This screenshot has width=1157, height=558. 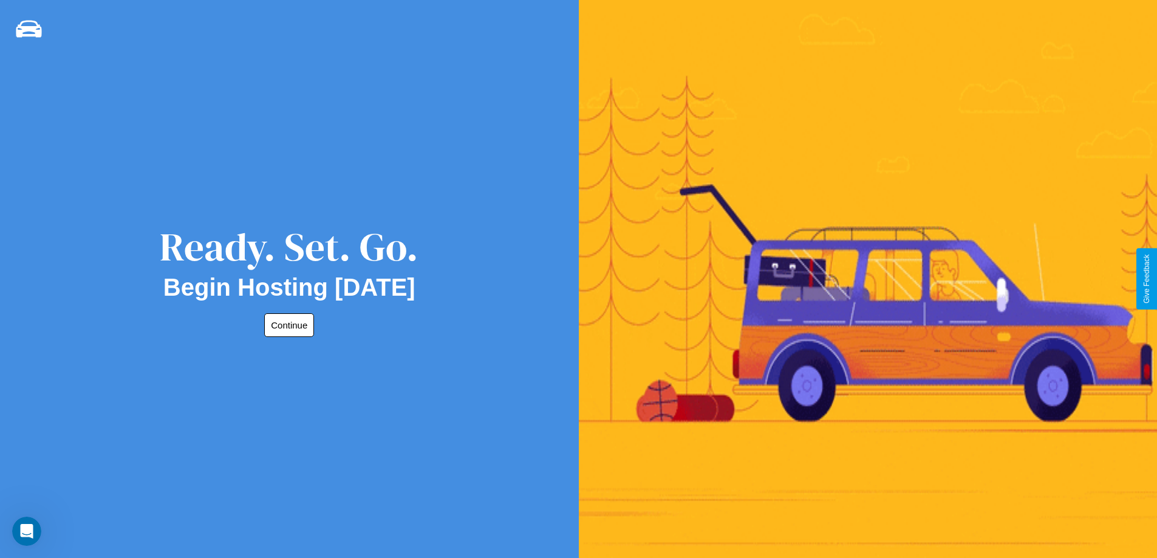 What do you see at coordinates (1147, 279) in the screenshot?
I see `div: Give Feedback` at bounding box center [1147, 279].